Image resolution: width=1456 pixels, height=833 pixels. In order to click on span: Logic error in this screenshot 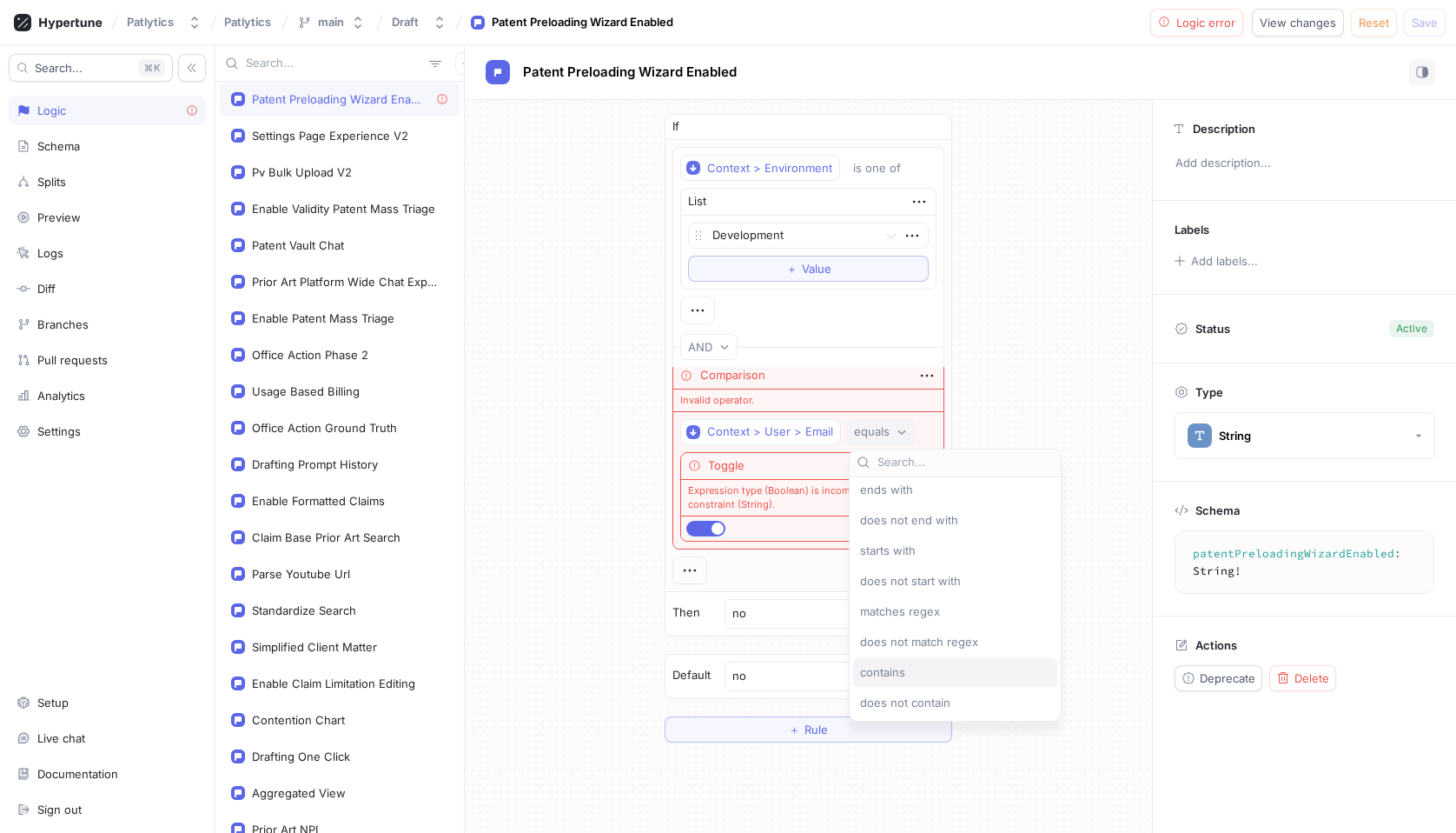, I will do `click(1205, 23)`.